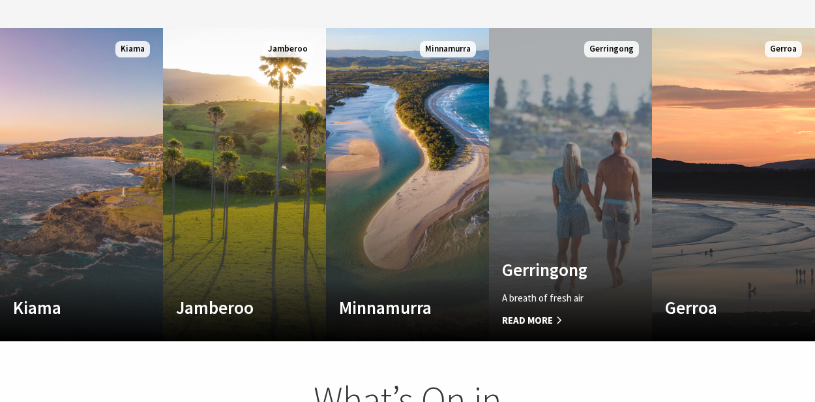 The height and width of the screenshot is (402, 815). I want to click on span: Minnamurra, so click(448, 49).